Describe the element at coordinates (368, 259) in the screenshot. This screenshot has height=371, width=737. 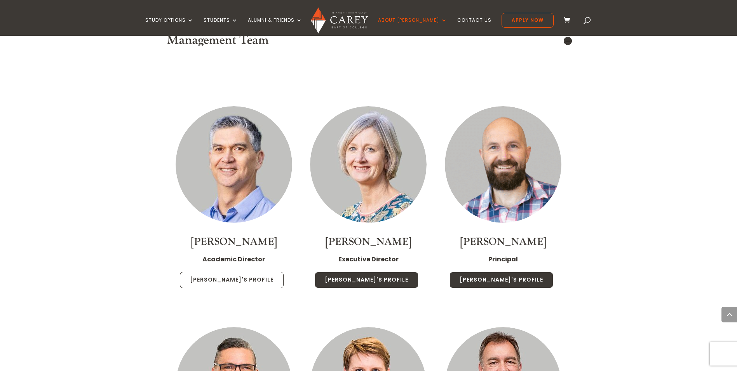
I see `strong: Executive Director` at that location.